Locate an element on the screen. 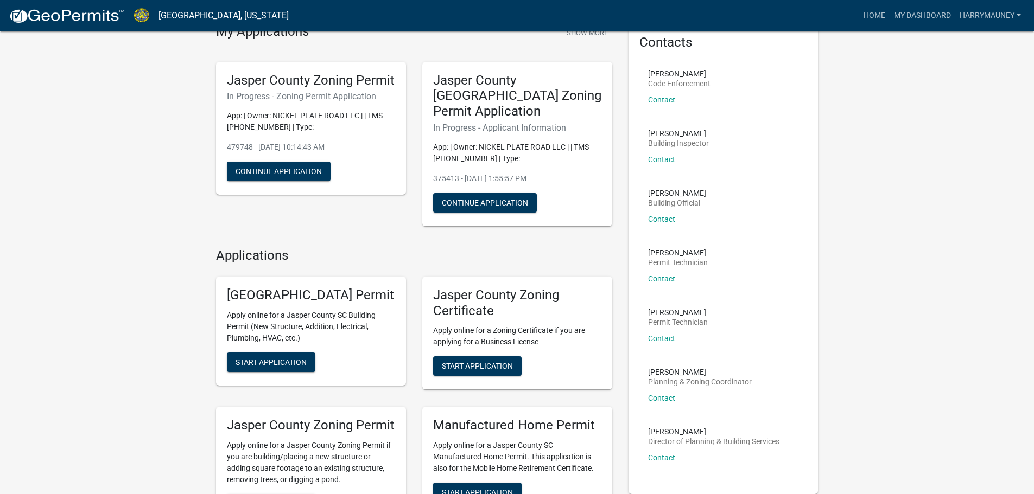 The height and width of the screenshot is (494, 1034). img: Jasper County, South Carolina is located at coordinates (142, 15).